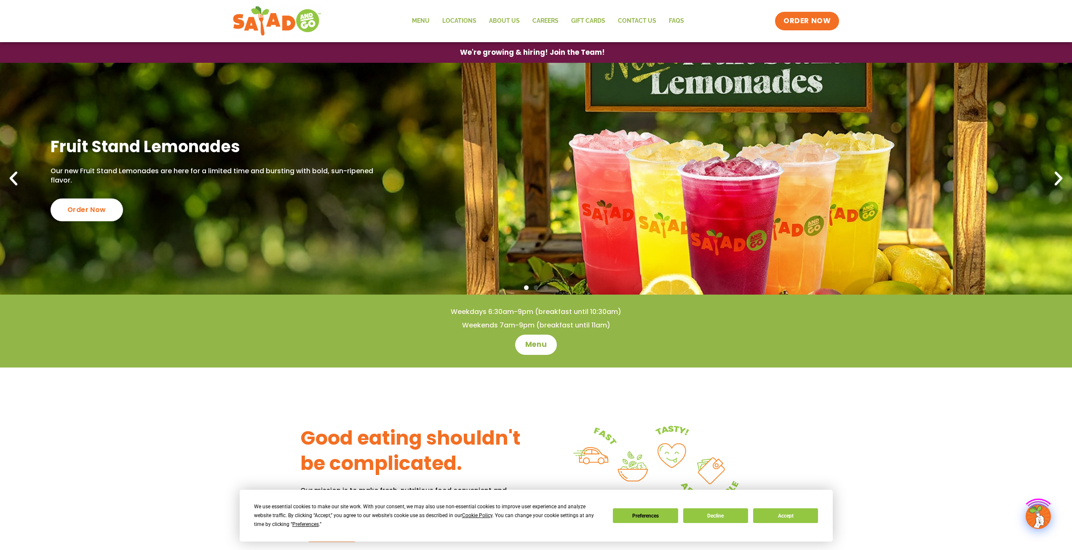  I want to click on a: Contact Us, so click(637, 21).